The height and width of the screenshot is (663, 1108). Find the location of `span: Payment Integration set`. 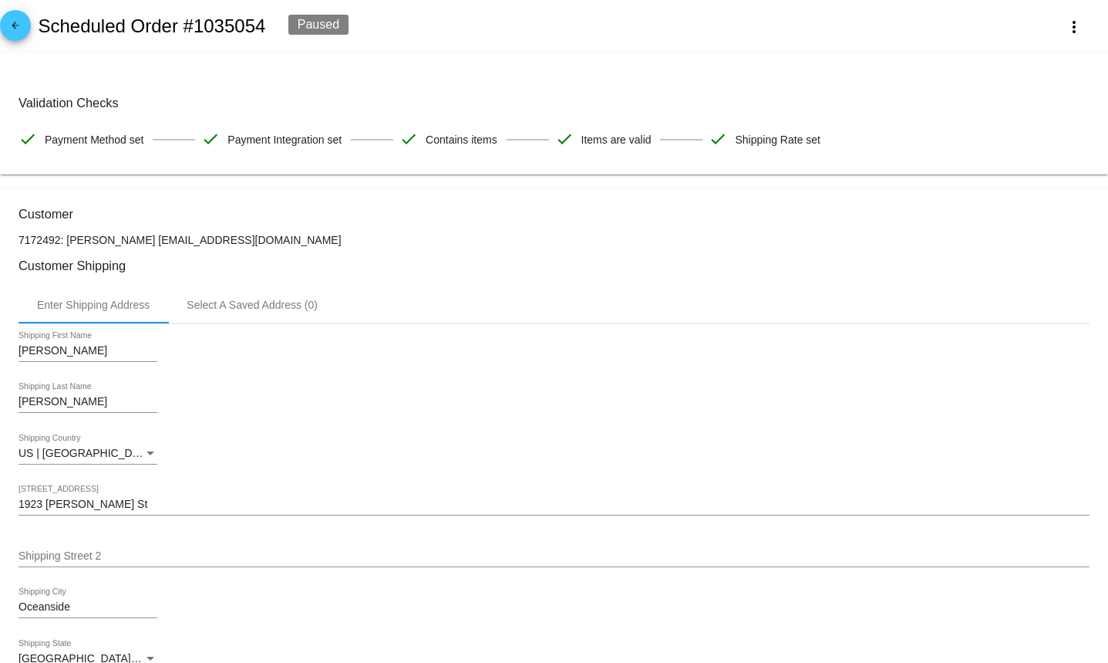

span: Payment Integration set is located at coordinates (285, 140).